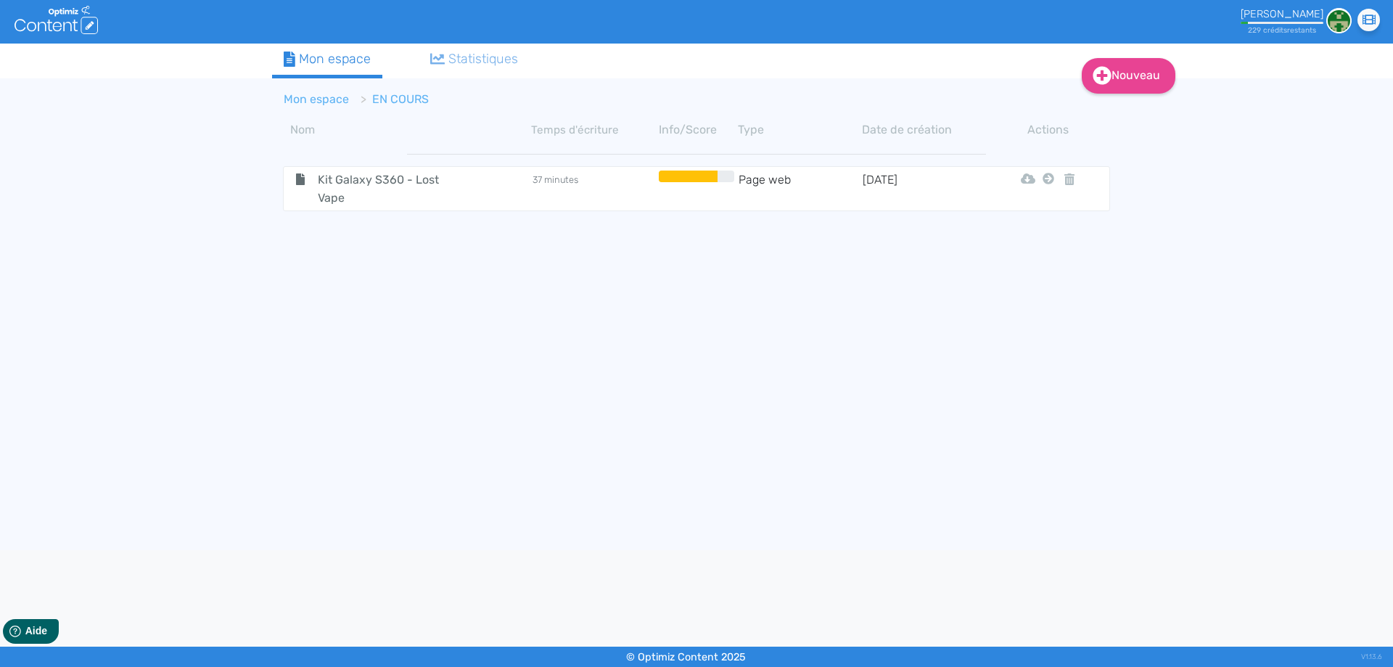 This screenshot has width=1393, height=667. Describe the element at coordinates (635, 99) in the screenshot. I see `nav: breadcrumb` at that location.